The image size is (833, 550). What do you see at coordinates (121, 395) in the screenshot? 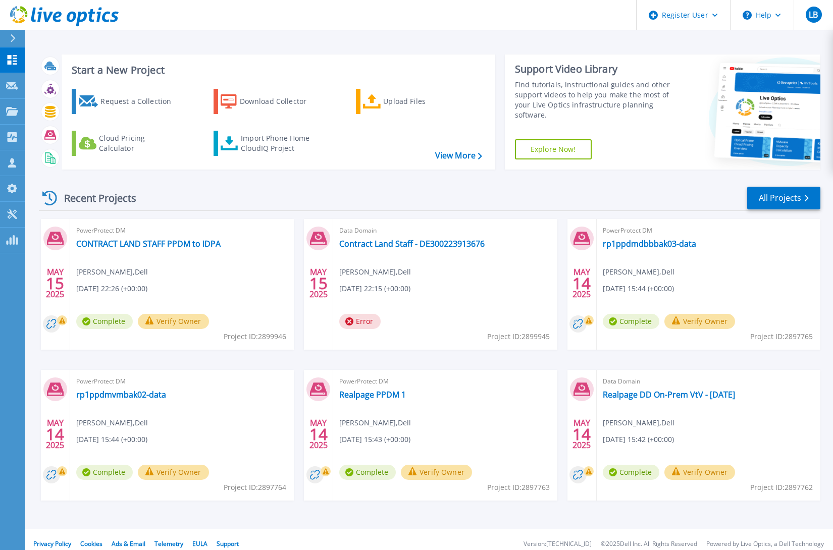
I see `a: rp1ppdmvmbak02-data` at bounding box center [121, 395].